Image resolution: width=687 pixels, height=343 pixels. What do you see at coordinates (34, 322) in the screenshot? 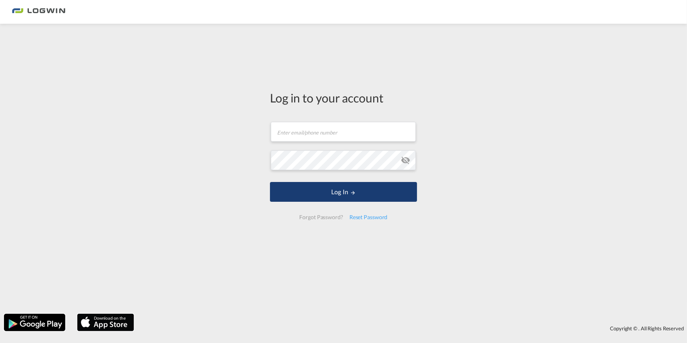
I see `img: google.png` at bounding box center [34, 322].